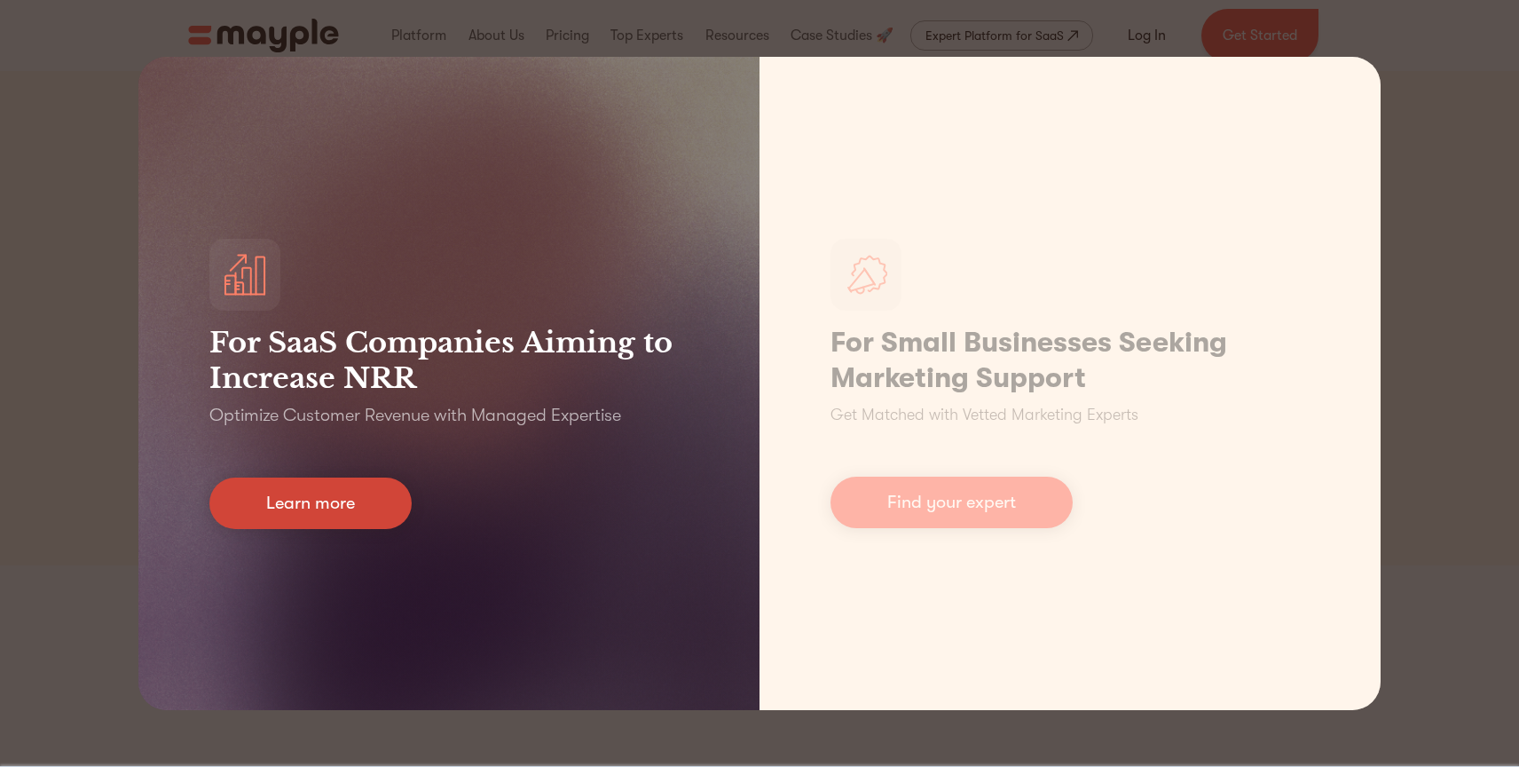  Describe the element at coordinates (415, 415) in the screenshot. I see `p: Optimize Customer Revenue with Managed Expertise` at that location.